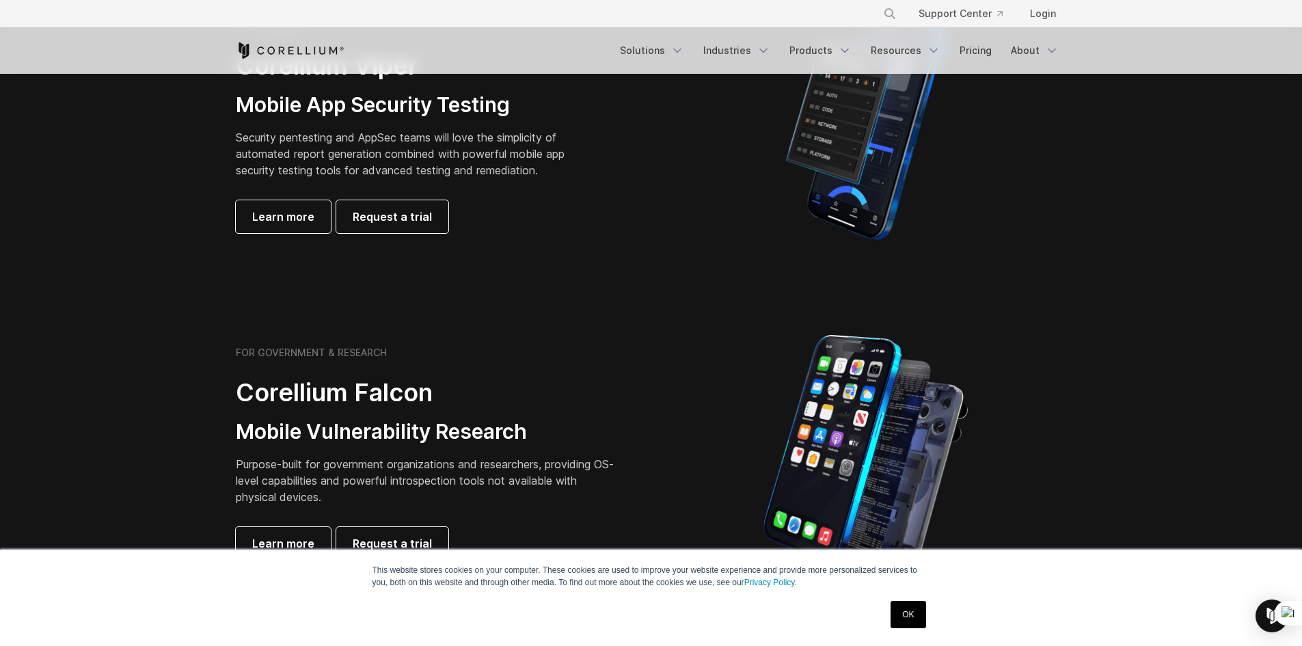 The width and height of the screenshot is (1302, 646). I want to click on a: About, so click(1035, 51).